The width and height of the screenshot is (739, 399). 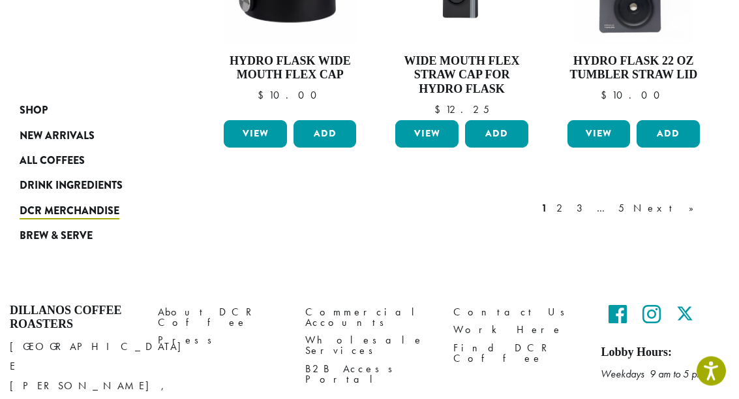 I want to click on span: New Arrivals, so click(x=57, y=136).